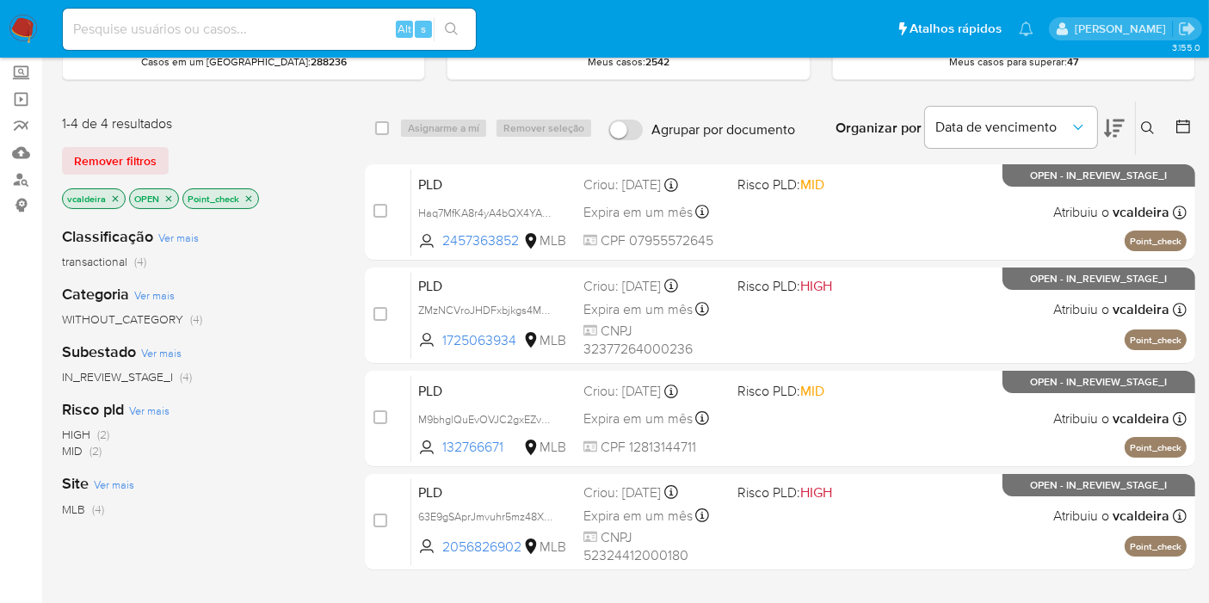 The height and width of the screenshot is (603, 1209). Describe the element at coordinates (404, 28) in the screenshot. I see `span: Alt` at that location.